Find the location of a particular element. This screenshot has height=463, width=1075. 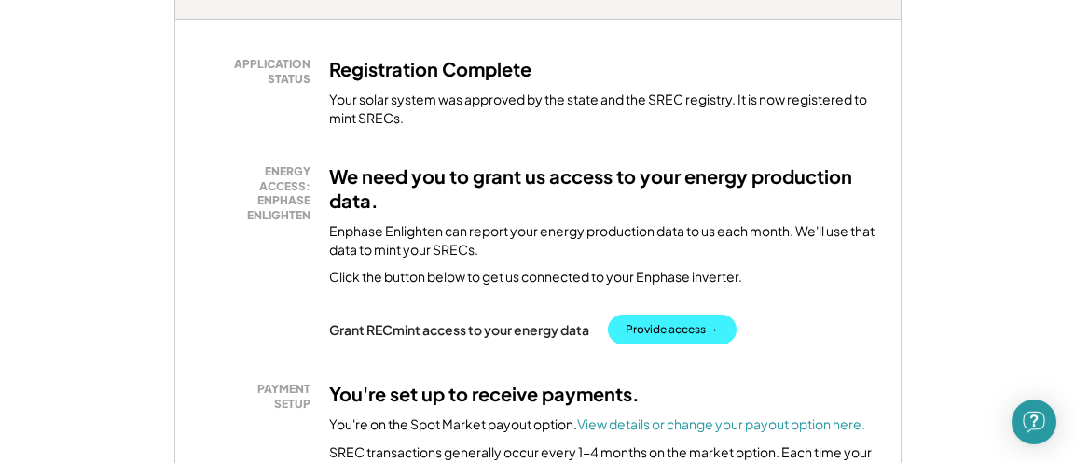

h3: You're set up to receive payments. is located at coordinates (484, 394).